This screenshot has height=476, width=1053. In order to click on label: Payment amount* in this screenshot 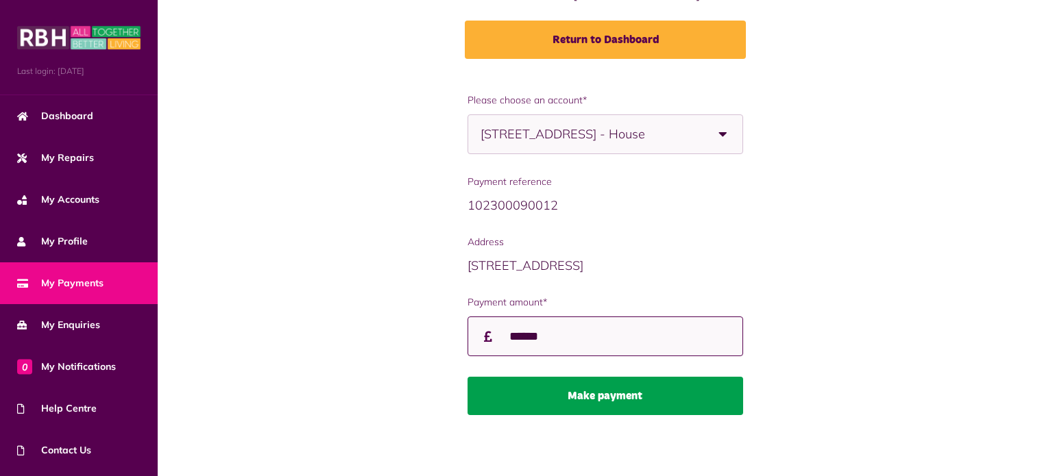, I will do `click(605, 302)`.